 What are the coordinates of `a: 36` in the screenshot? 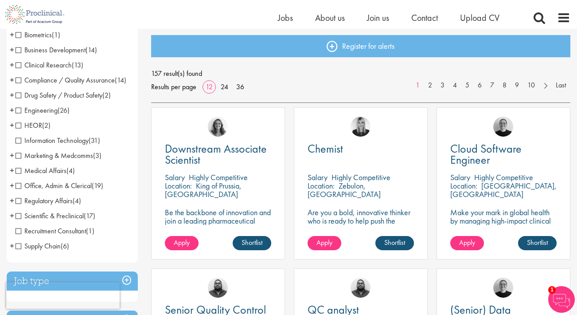 It's located at (240, 86).